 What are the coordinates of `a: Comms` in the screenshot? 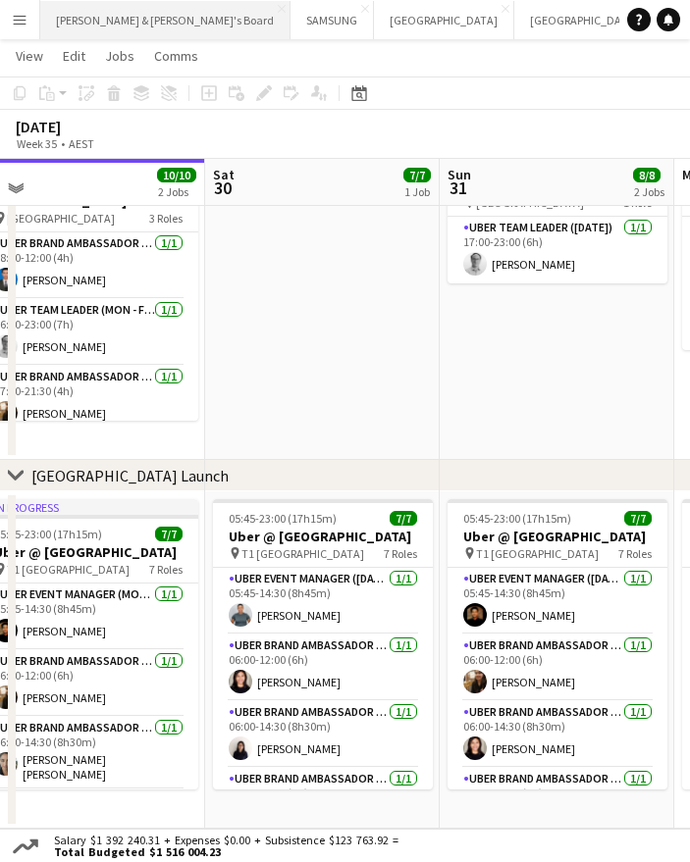 It's located at (176, 56).